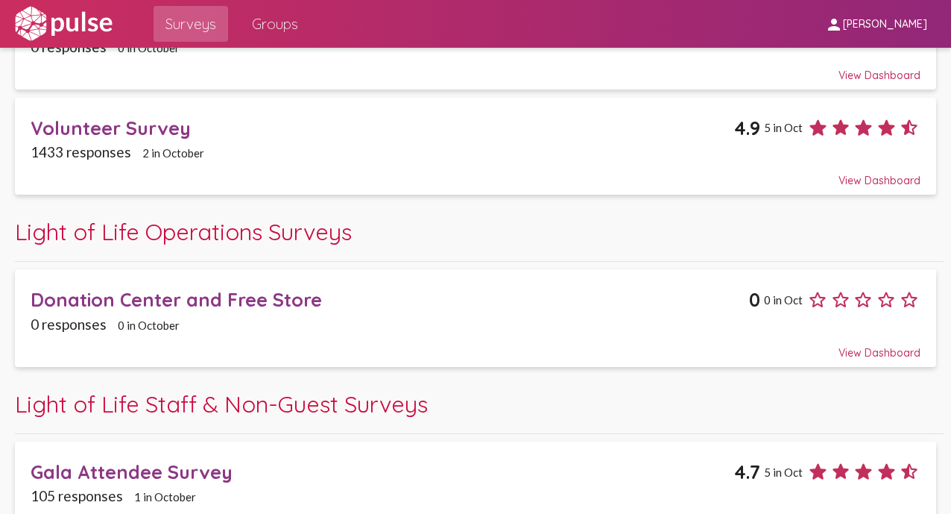 The image size is (951, 514). Describe the element at coordinates (783, 300) in the screenshot. I see `span: 0 in Oct` at that location.